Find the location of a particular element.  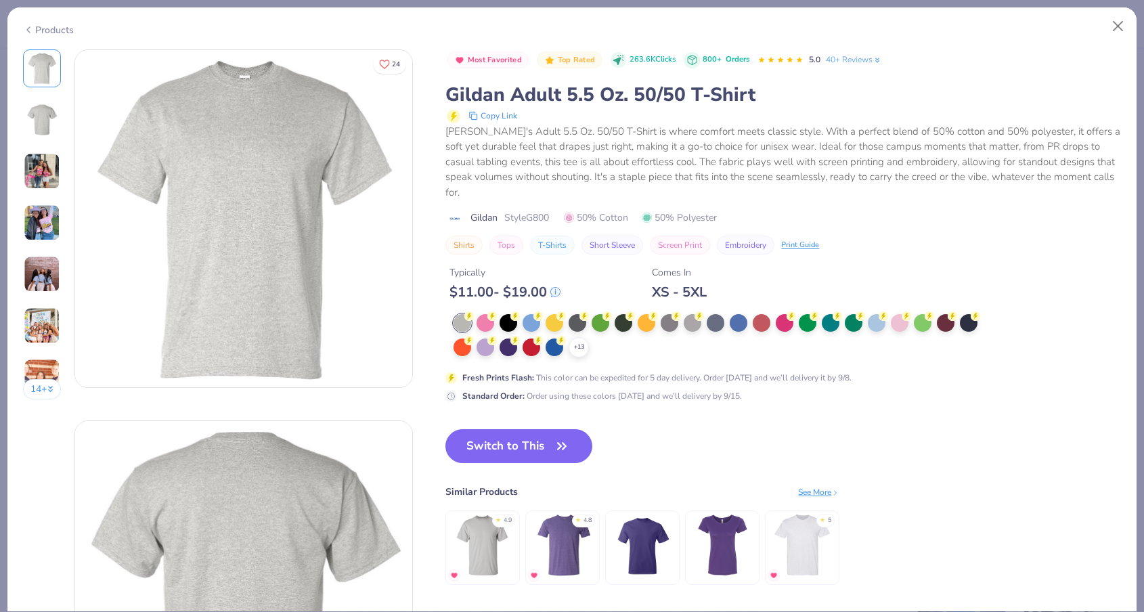

div: 5.0 Stars is located at coordinates (780, 60).